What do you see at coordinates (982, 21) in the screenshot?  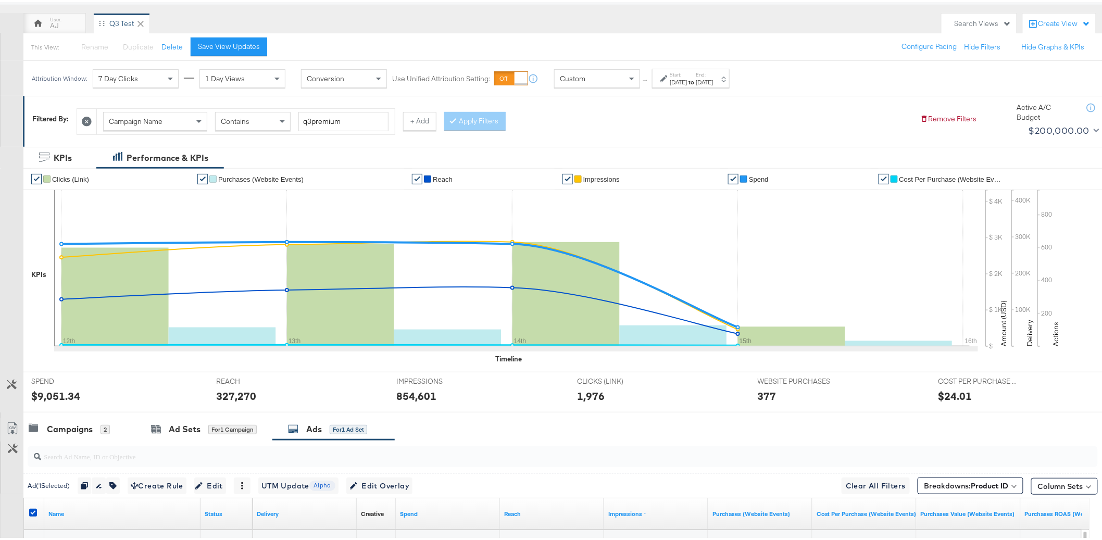 I see `div: Search Views` at bounding box center [982, 21].